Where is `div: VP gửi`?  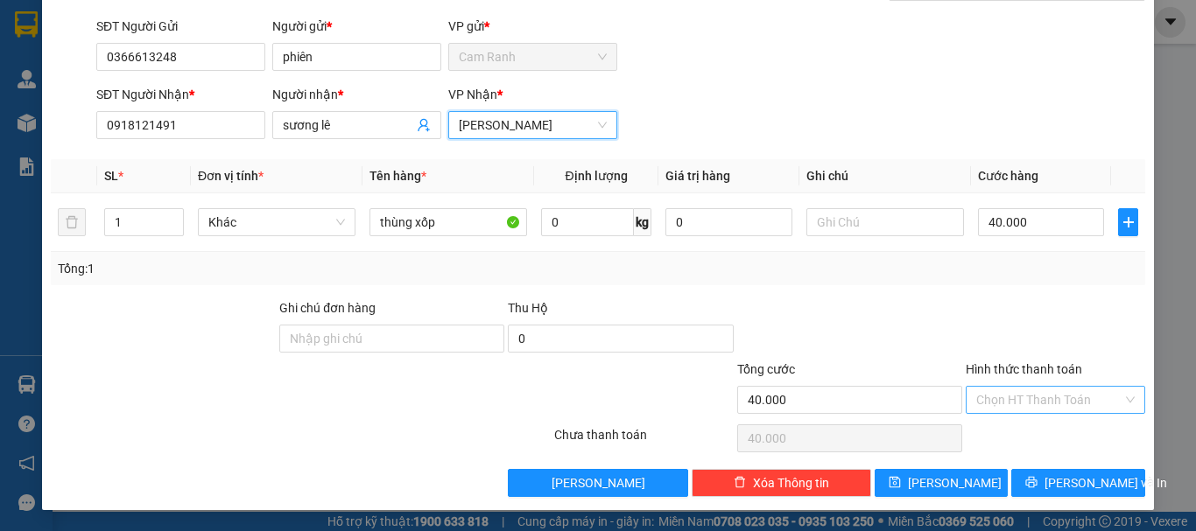
div: VP gửi is located at coordinates (532, 26).